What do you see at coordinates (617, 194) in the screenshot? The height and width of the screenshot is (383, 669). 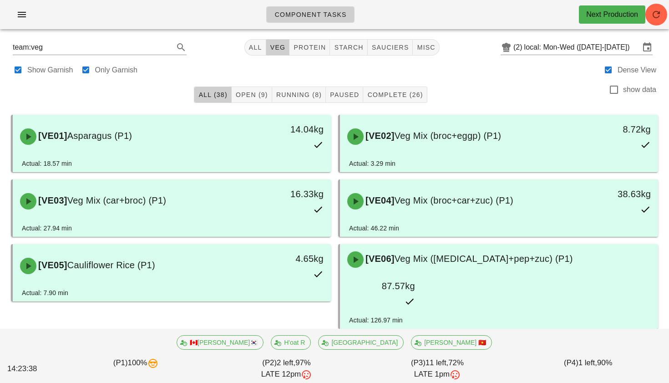 I see `div: 38.63kg` at bounding box center [617, 194].